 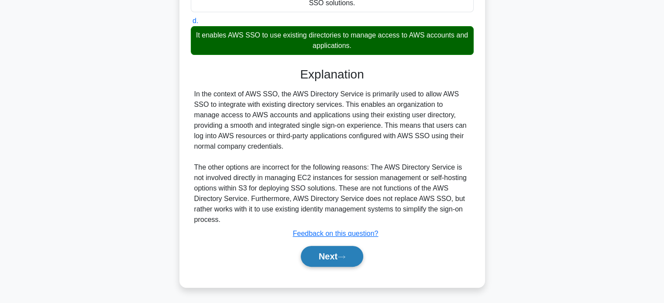 What do you see at coordinates (332, 41) in the screenshot?
I see `div: It enables AWS SSO to use existing directories to manage access to AWS accounts and applications.` at bounding box center [332, 41].